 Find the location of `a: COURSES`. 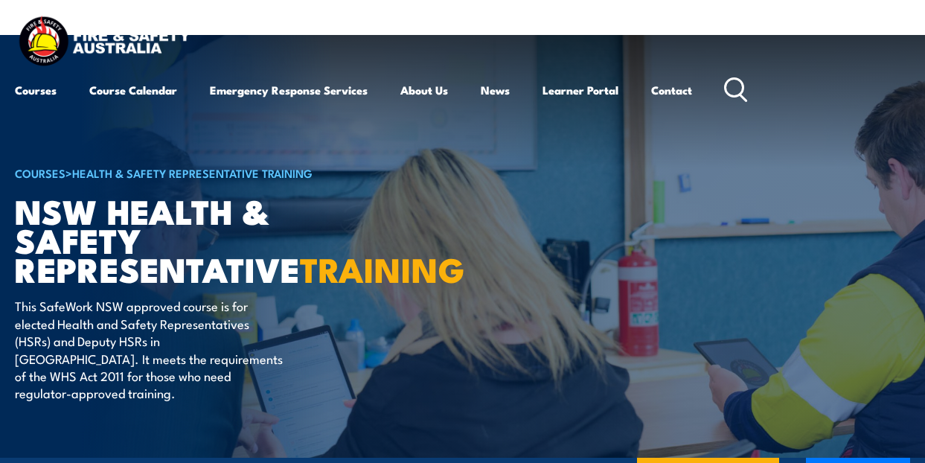

a: COURSES is located at coordinates (40, 173).